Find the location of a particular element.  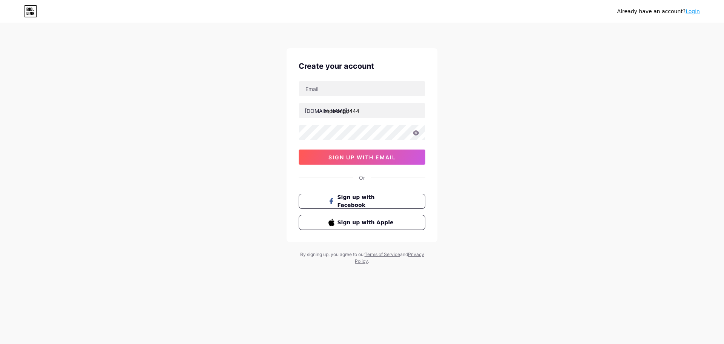

input: Email is located at coordinates (362, 89).